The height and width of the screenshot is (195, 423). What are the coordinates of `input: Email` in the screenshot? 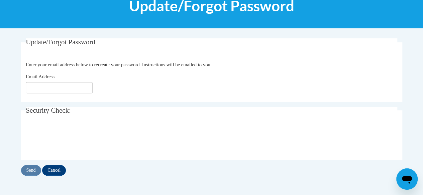 It's located at (59, 88).